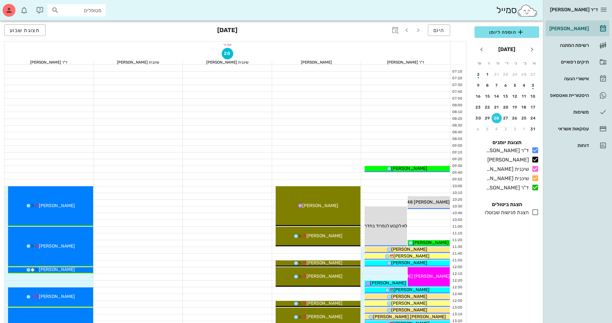 This screenshot has width=612, height=323. I want to click on a: דוחות, so click(577, 146).